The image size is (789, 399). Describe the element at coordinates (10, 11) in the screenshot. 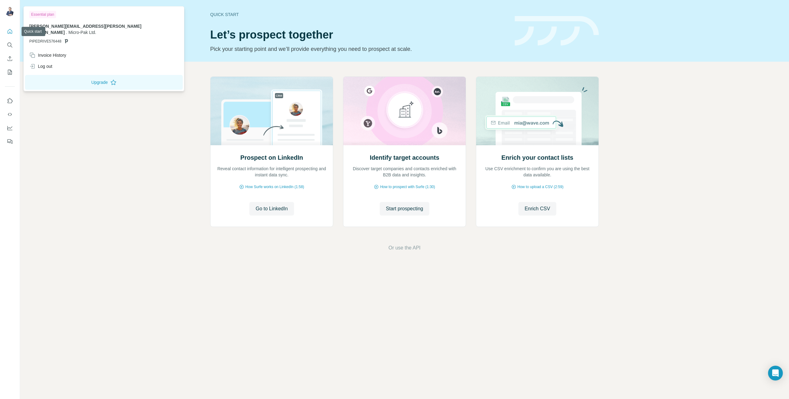

I see `img: Avatar` at that location.